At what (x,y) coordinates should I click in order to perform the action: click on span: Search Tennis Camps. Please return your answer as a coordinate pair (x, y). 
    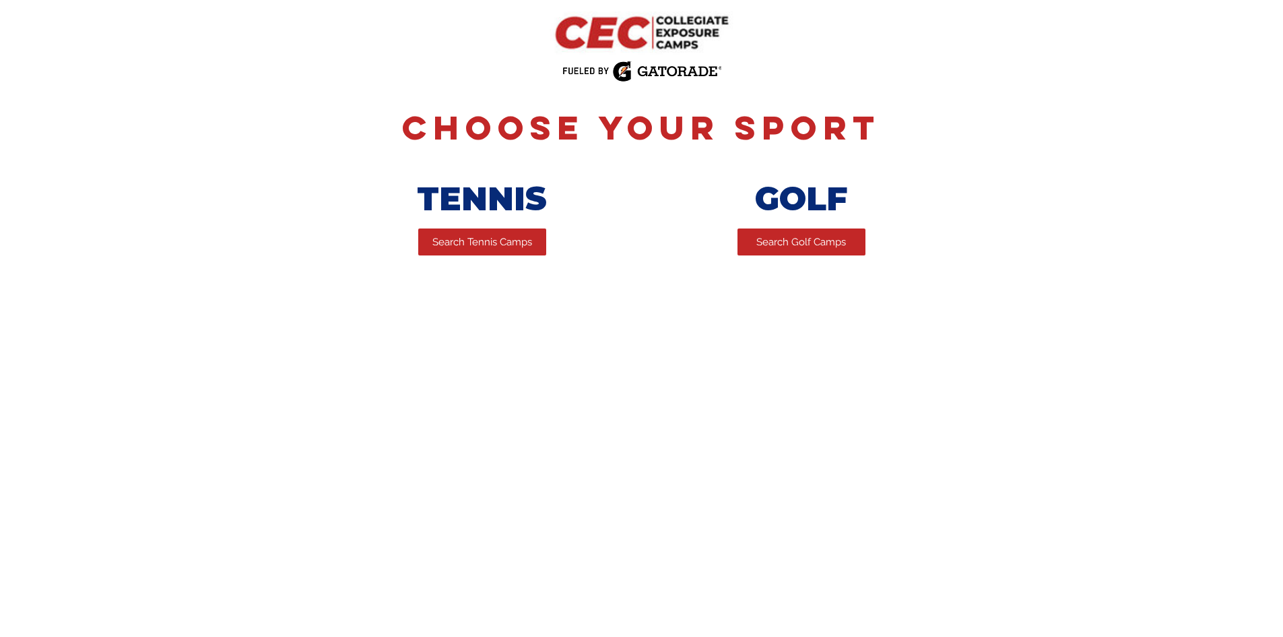
    Looking at the image, I should click on (482, 242).